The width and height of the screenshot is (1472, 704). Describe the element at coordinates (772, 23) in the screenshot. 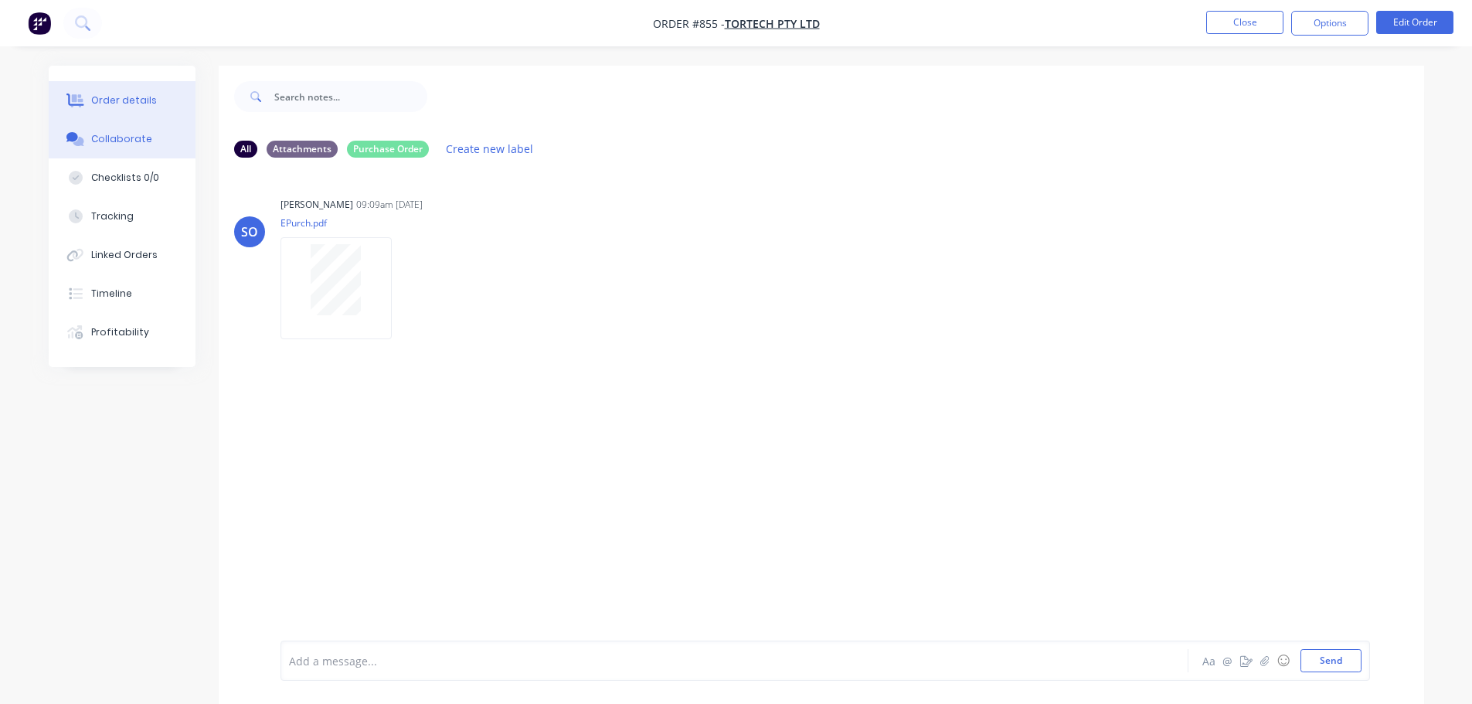

I see `a: TorTech Pty Ltd` at that location.